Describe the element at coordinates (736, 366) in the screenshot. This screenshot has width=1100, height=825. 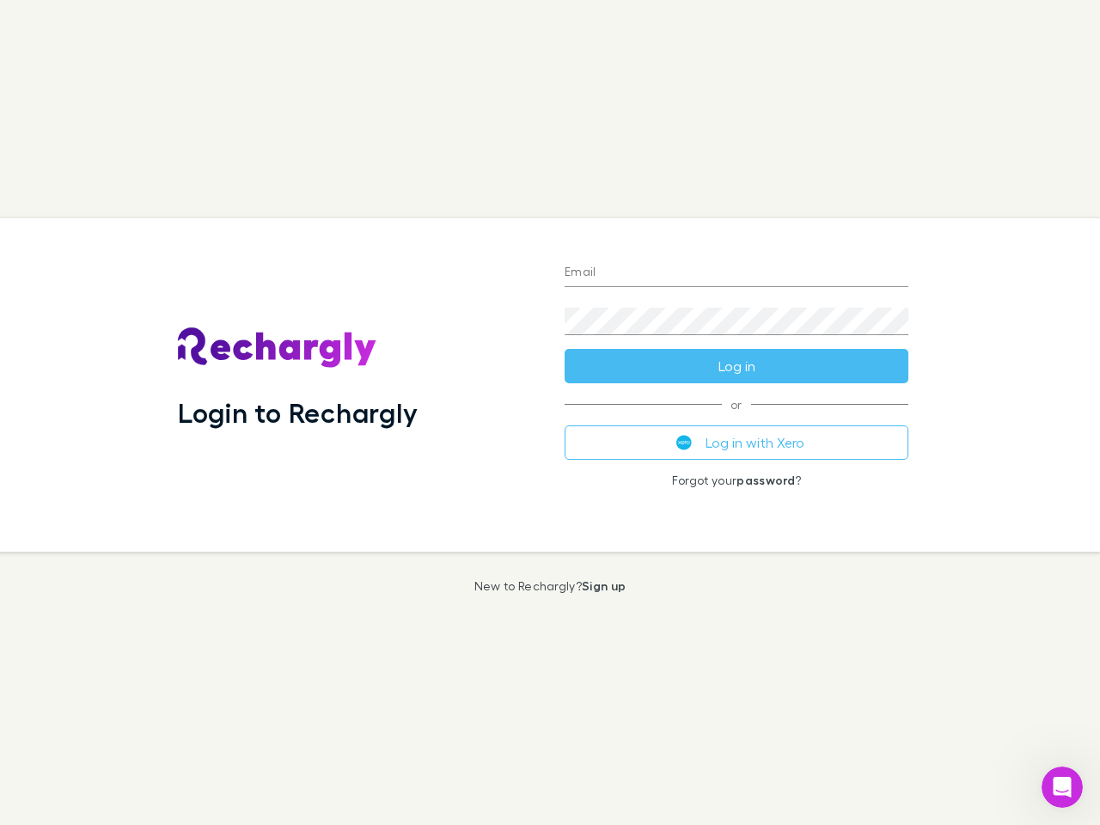
I see `button: Log in` at that location.